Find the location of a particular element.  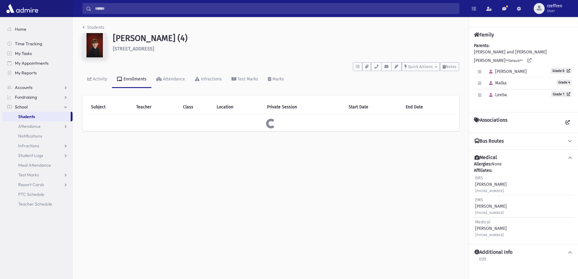

span: PTC Schedule is located at coordinates (31, 194).